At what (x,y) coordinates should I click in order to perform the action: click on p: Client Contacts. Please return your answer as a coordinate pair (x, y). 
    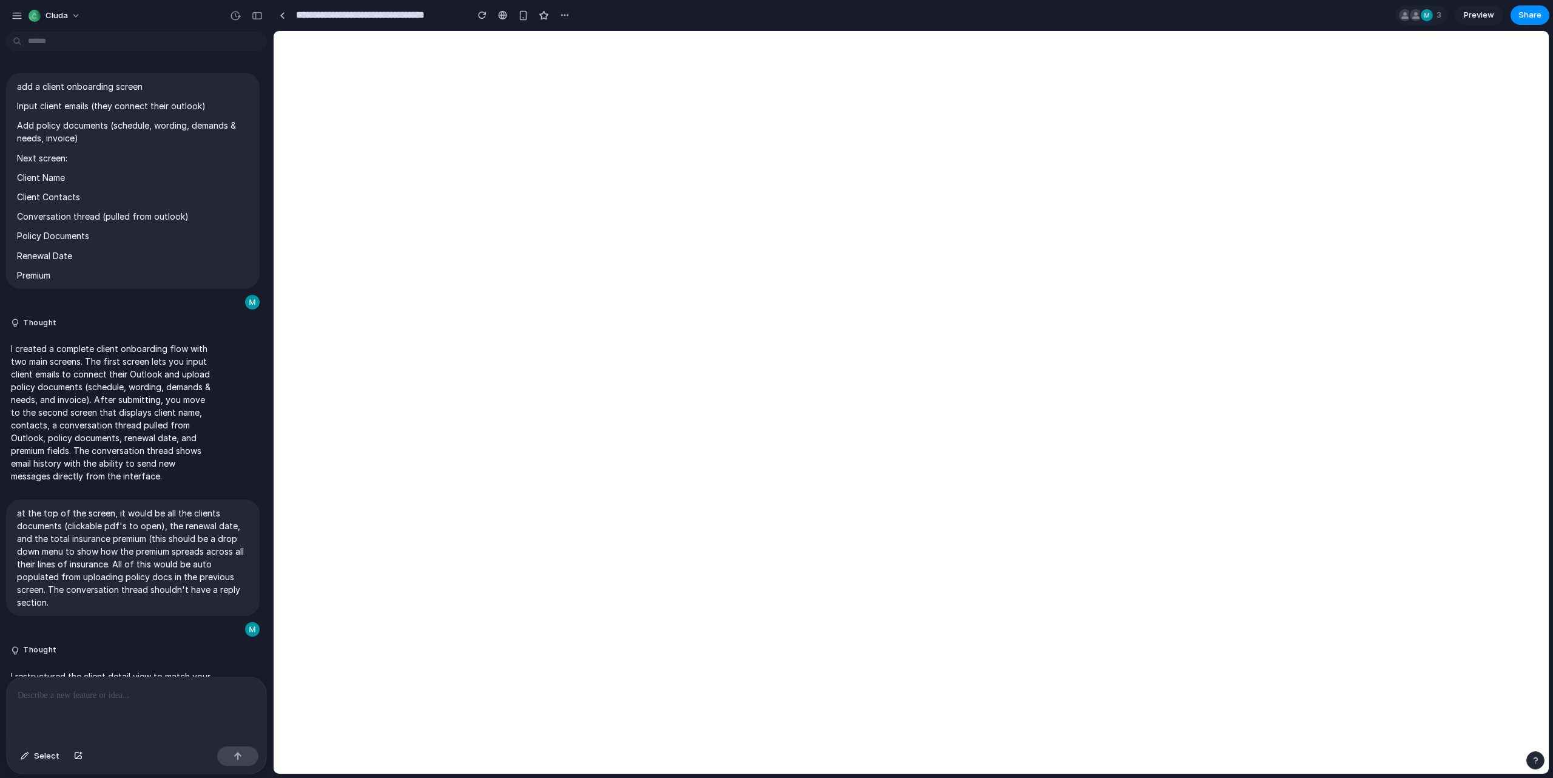
    Looking at the image, I should click on (133, 197).